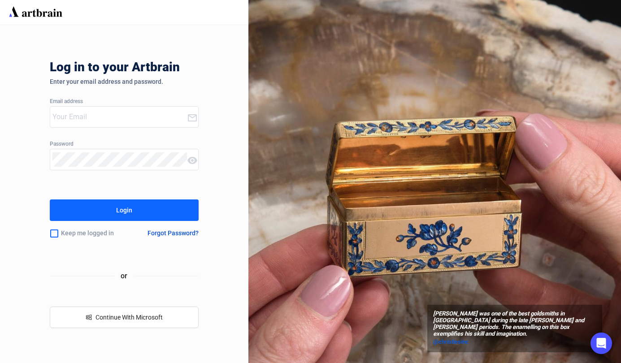  I want to click on input: Your Email, so click(120, 117).